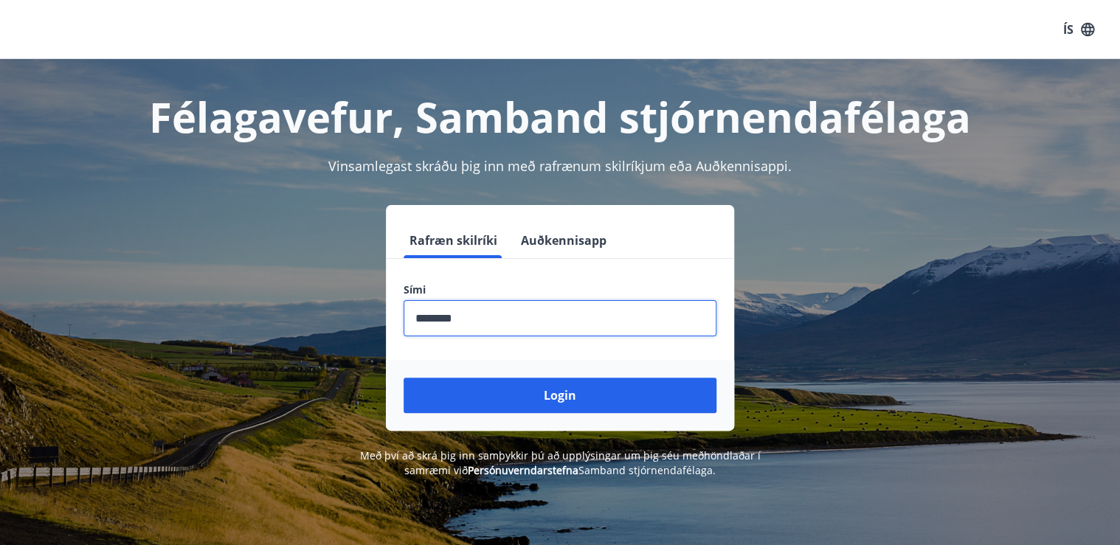 The image size is (1120, 545). What do you see at coordinates (564, 241) in the screenshot?
I see `button: Auðkennisapp` at bounding box center [564, 241].